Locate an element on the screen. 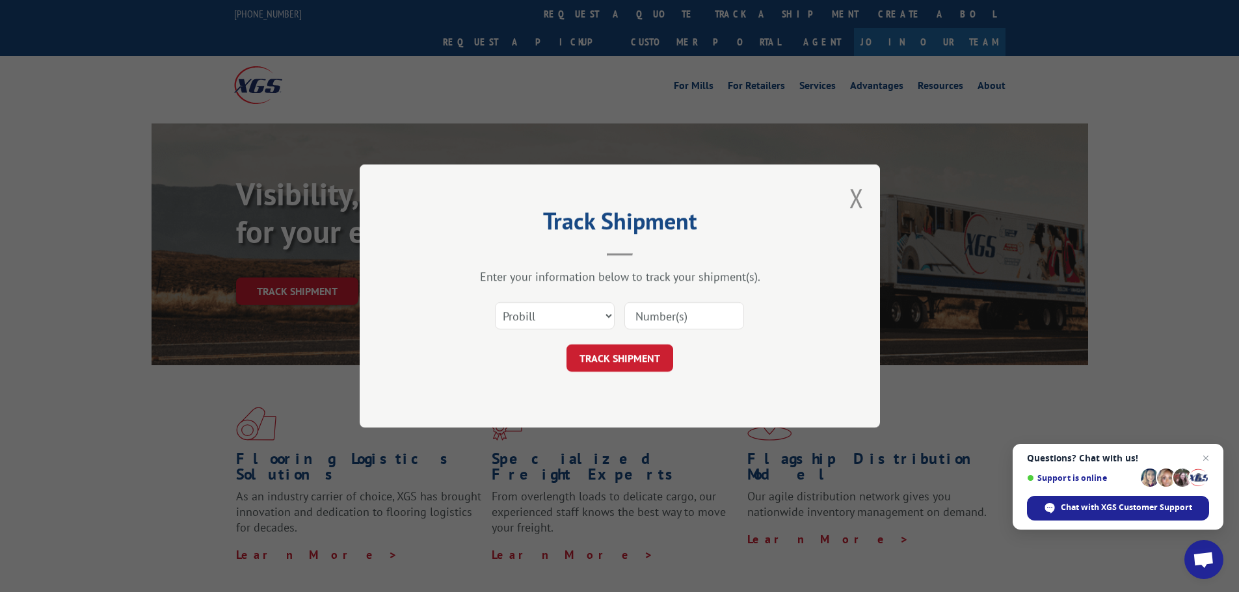 The width and height of the screenshot is (1239, 592). div: Chat with XGS Customer Support is located at coordinates (1118, 509).